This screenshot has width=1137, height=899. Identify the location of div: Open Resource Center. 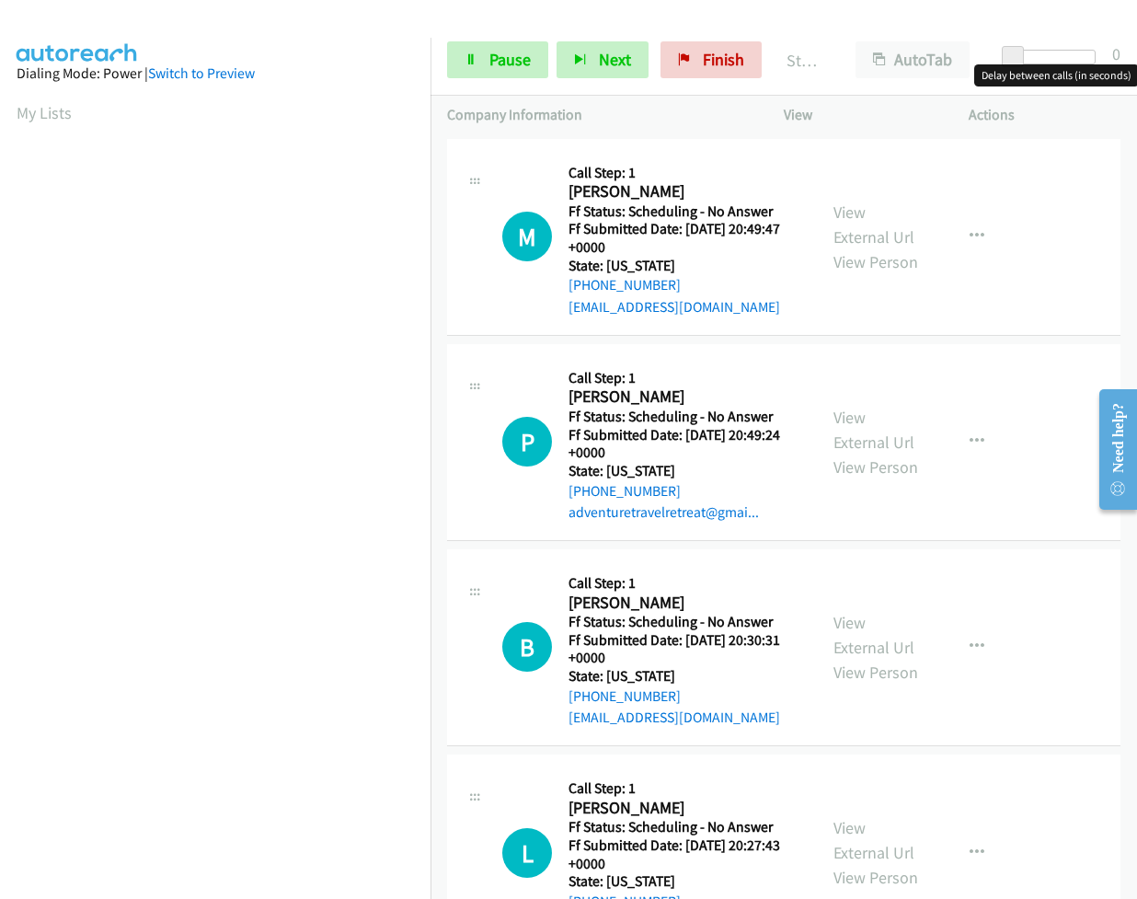
(34, 73).